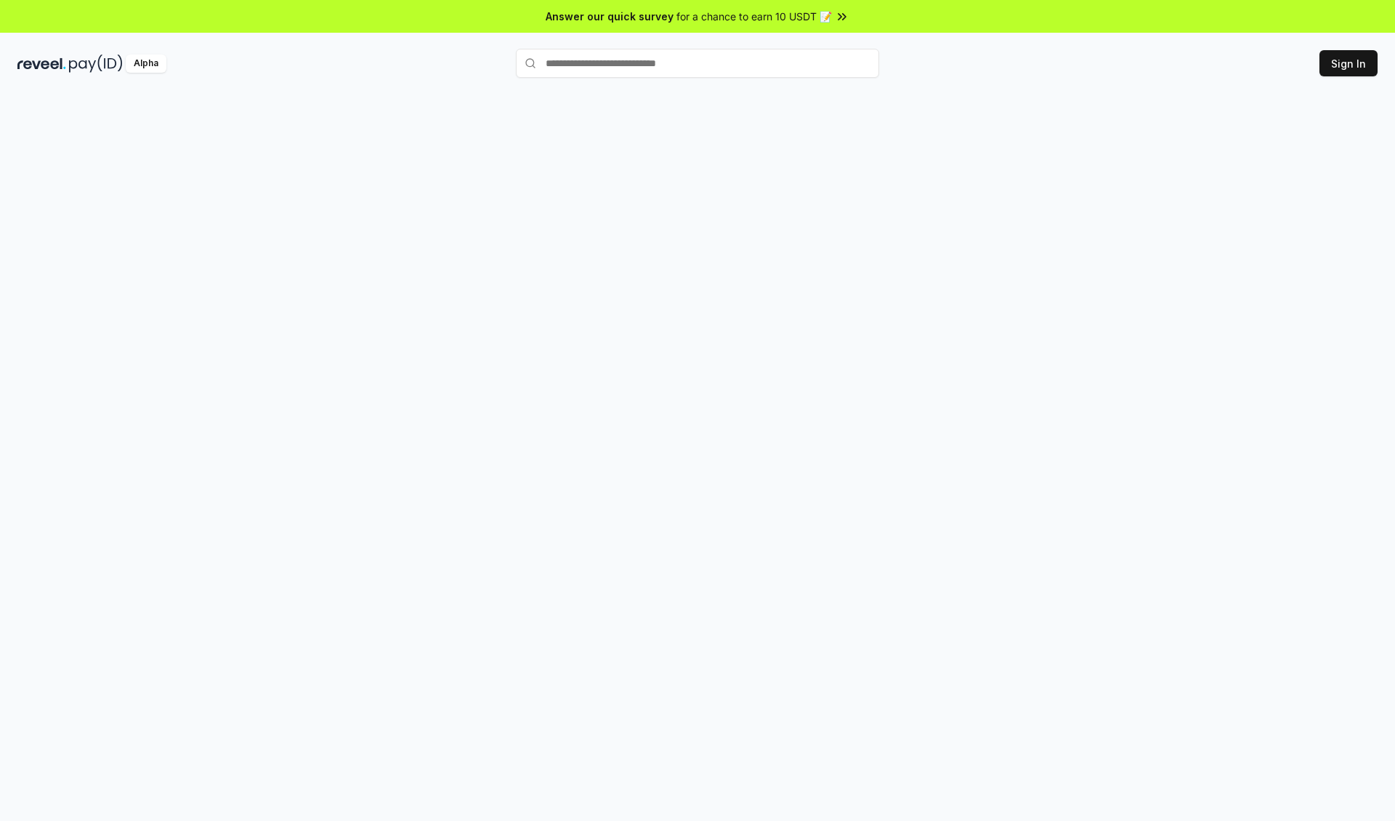 This screenshot has height=821, width=1395. I want to click on span: for a chance to earn 10 USDT 📝, so click(754, 16).